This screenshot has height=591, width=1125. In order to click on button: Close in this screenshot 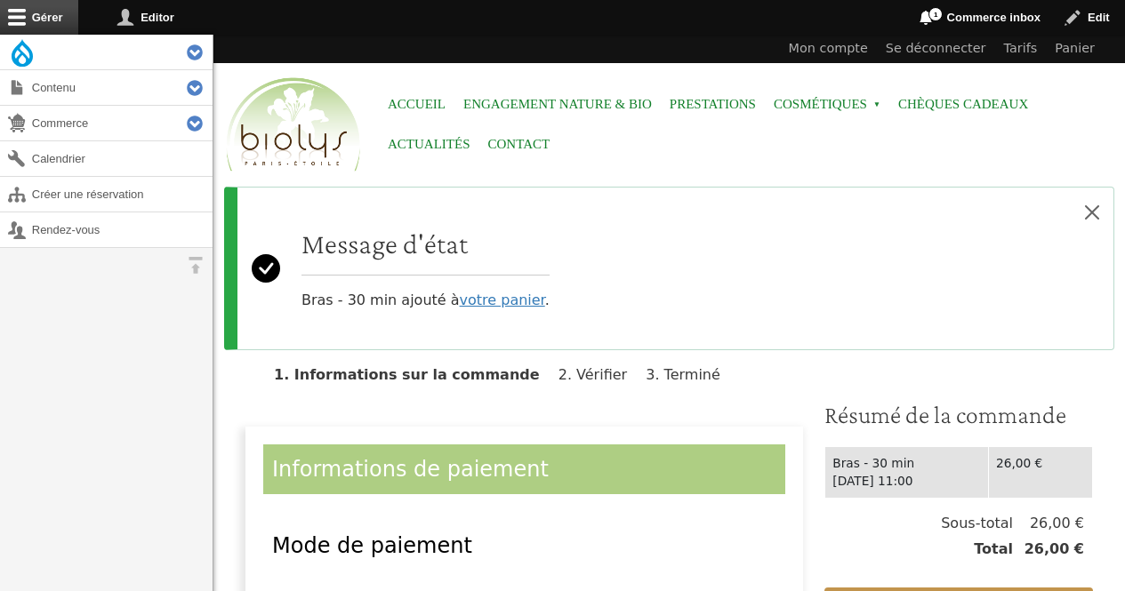, I will do `click(1092, 213)`.